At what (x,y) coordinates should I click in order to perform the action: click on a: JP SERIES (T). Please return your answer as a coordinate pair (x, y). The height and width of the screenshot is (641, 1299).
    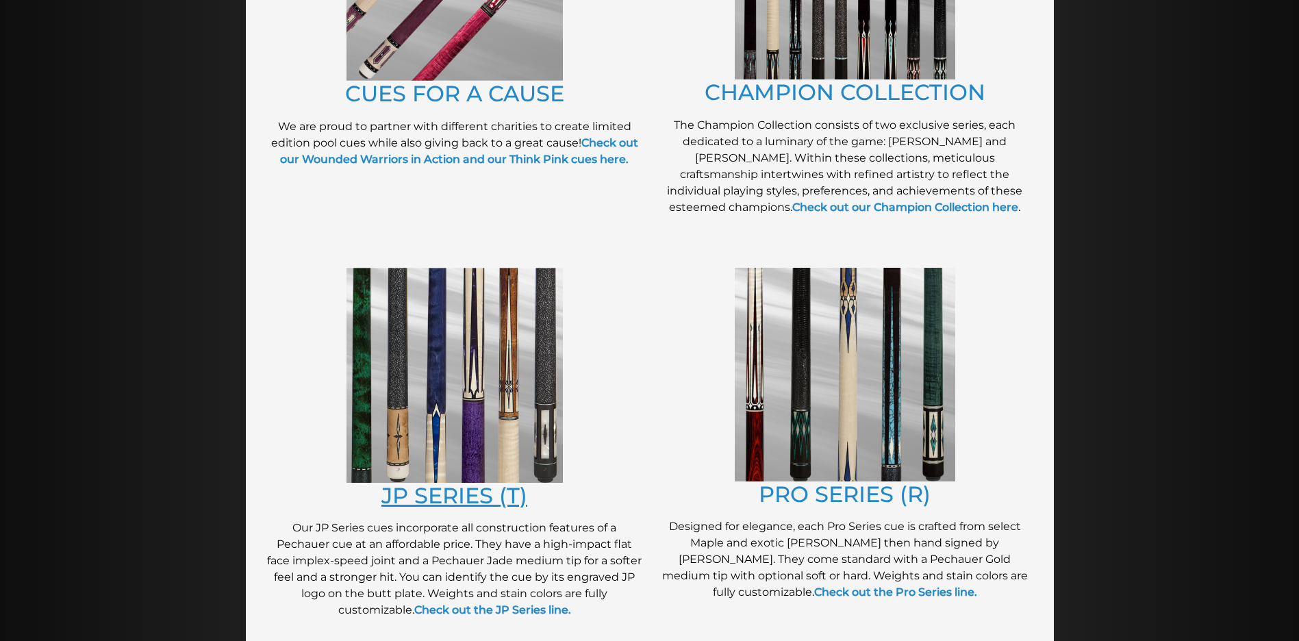
    Looking at the image, I should click on (454, 495).